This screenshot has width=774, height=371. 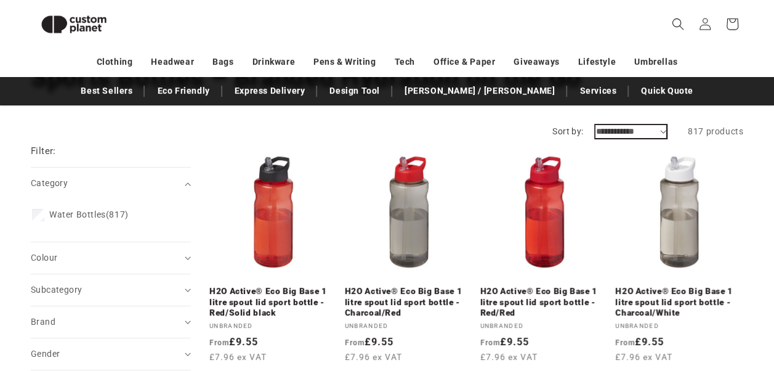 I want to click on div: Chat Widget, so click(x=671, y=304).